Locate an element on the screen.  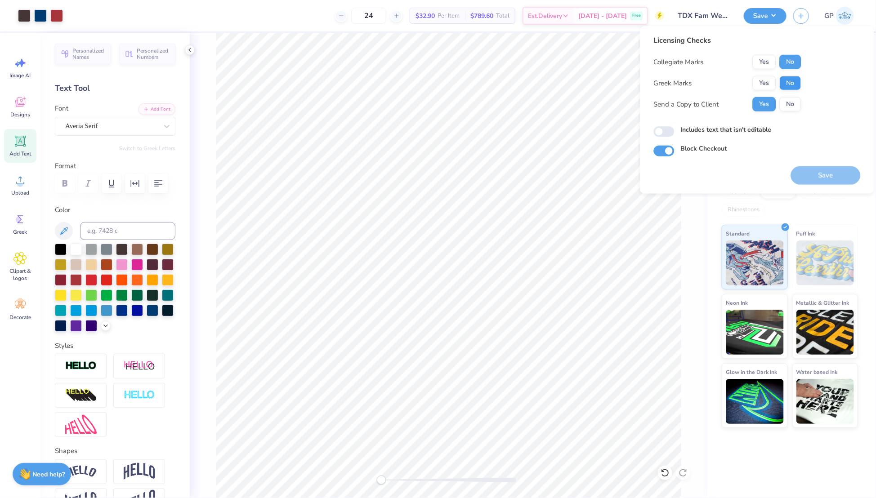
span: Total is located at coordinates (503, 16).